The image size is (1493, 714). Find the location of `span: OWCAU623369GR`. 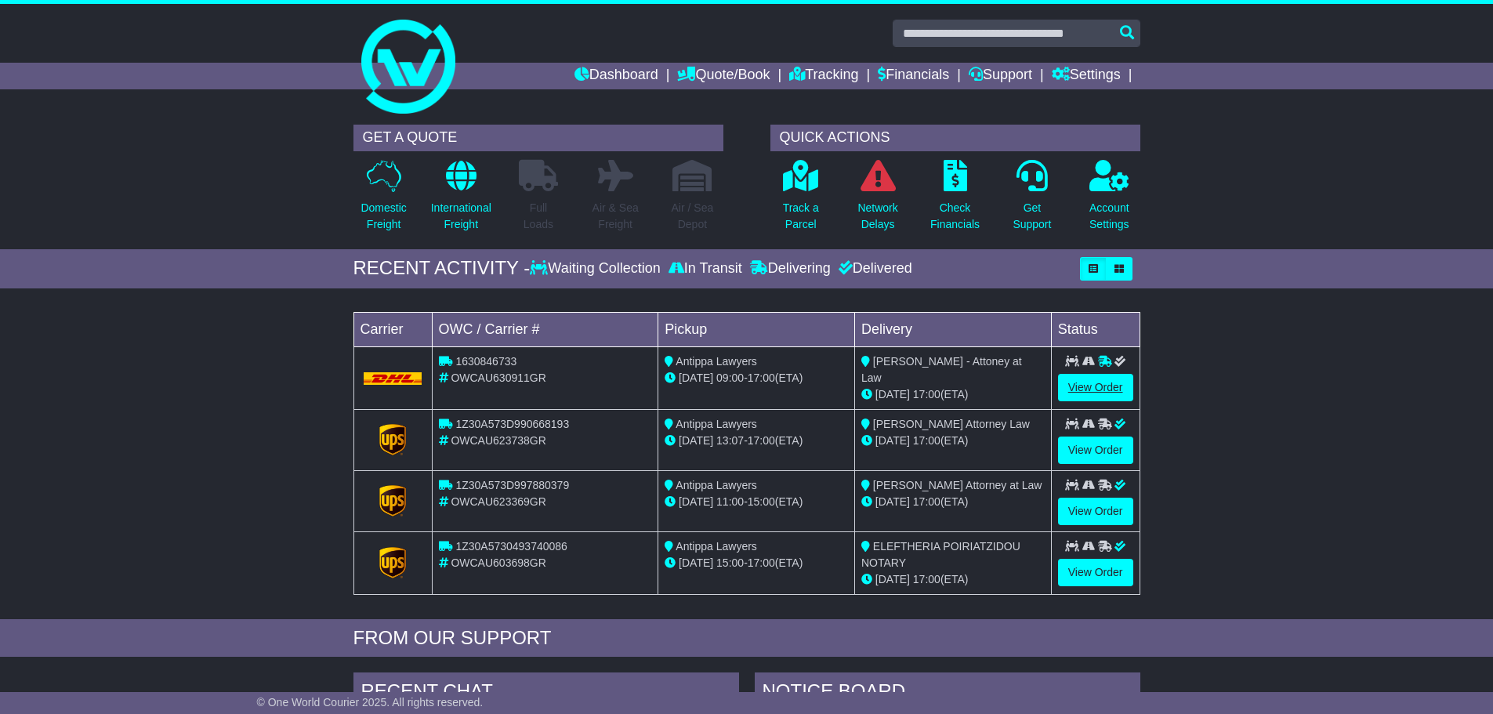

span: OWCAU623369GR is located at coordinates (498, 502).